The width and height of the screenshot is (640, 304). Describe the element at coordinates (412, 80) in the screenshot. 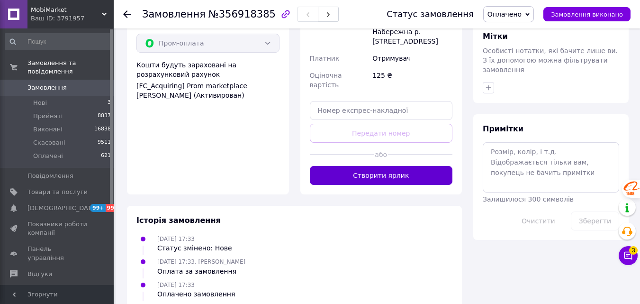

I see `div: 125 ₴` at that location.